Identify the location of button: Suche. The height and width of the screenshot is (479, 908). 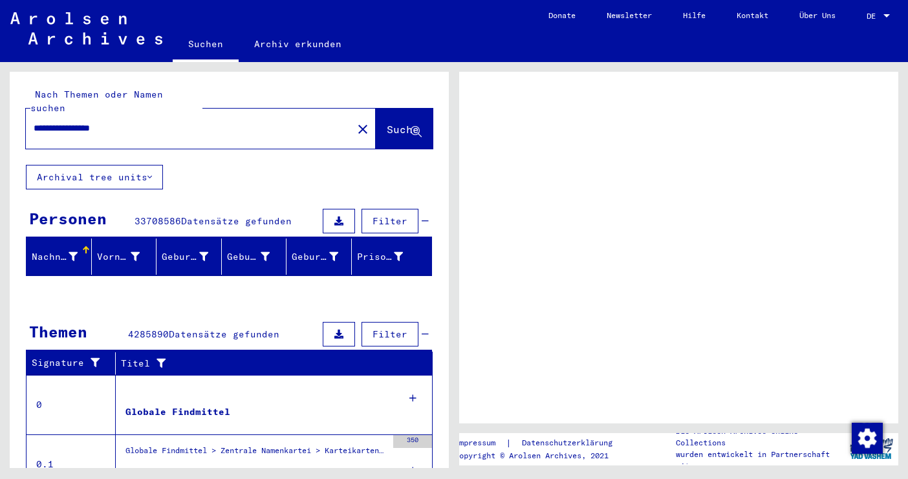
(404, 129).